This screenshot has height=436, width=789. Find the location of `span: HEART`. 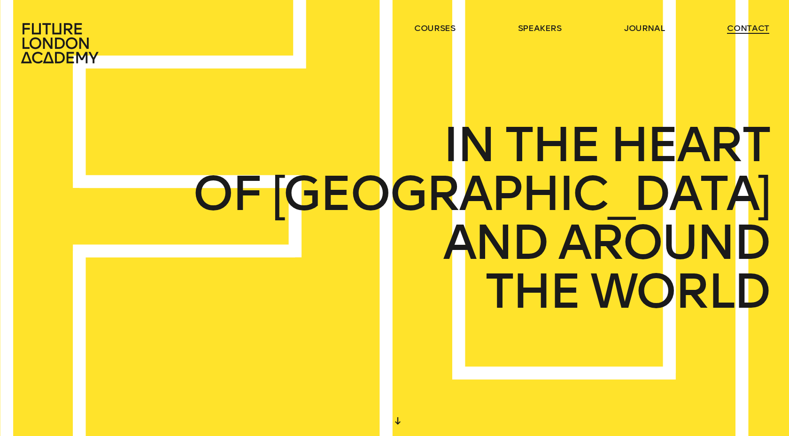

span: HEART is located at coordinates (690, 145).